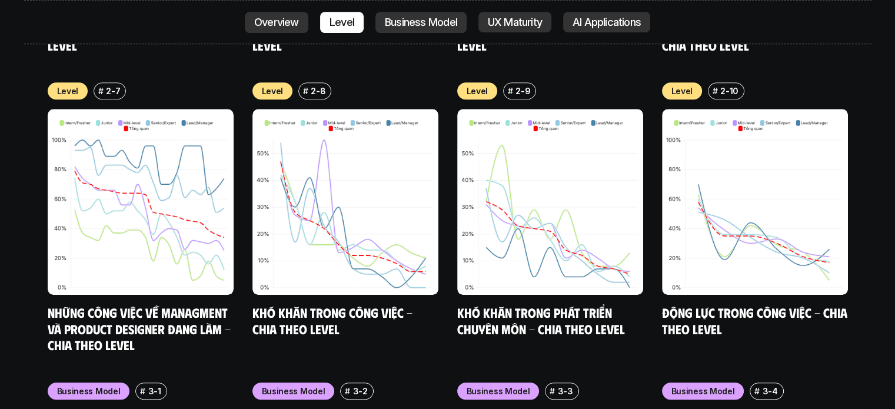 This screenshot has height=409, width=895. What do you see at coordinates (276, 22) in the screenshot?
I see `p: Overview` at bounding box center [276, 22].